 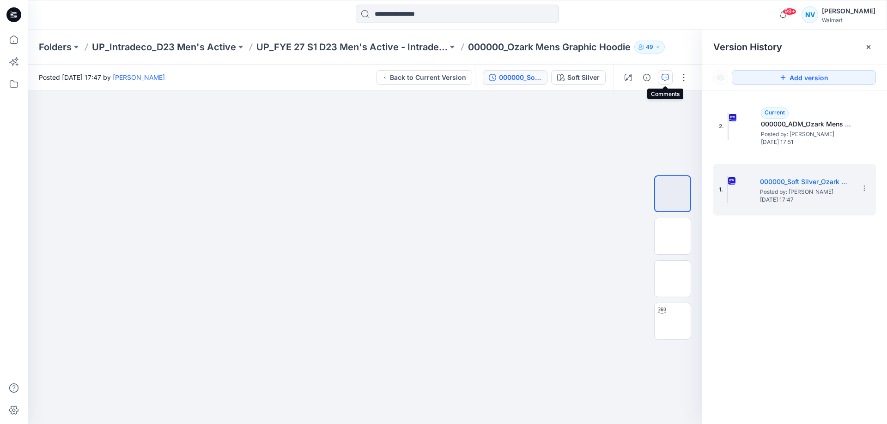 What do you see at coordinates (352, 47) in the screenshot?
I see `p: UP_FYE 27 S1 D23 Men's Active - Intradeco` at bounding box center [352, 47].